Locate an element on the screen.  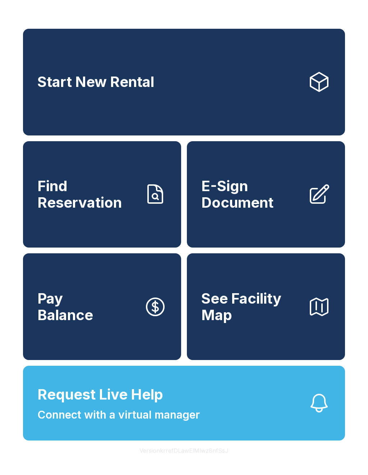
span: Pay Balance is located at coordinates (65, 306).